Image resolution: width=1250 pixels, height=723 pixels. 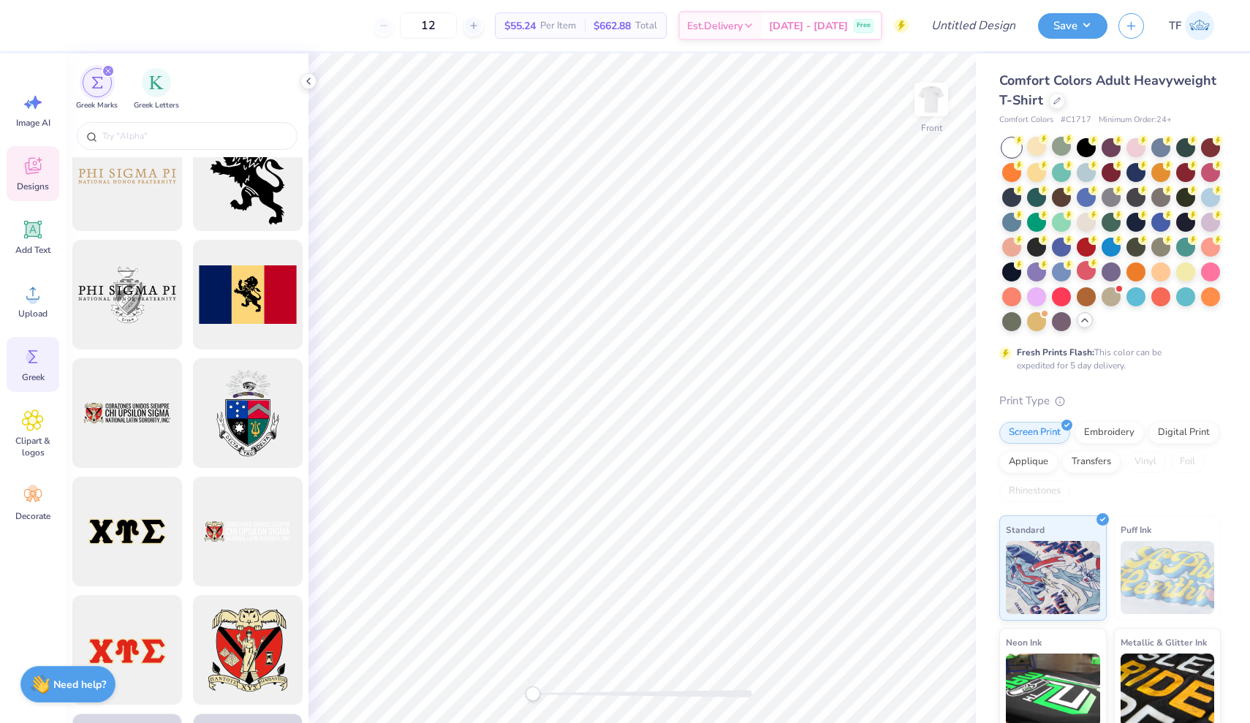 I want to click on span: $662.88, so click(x=612, y=26).